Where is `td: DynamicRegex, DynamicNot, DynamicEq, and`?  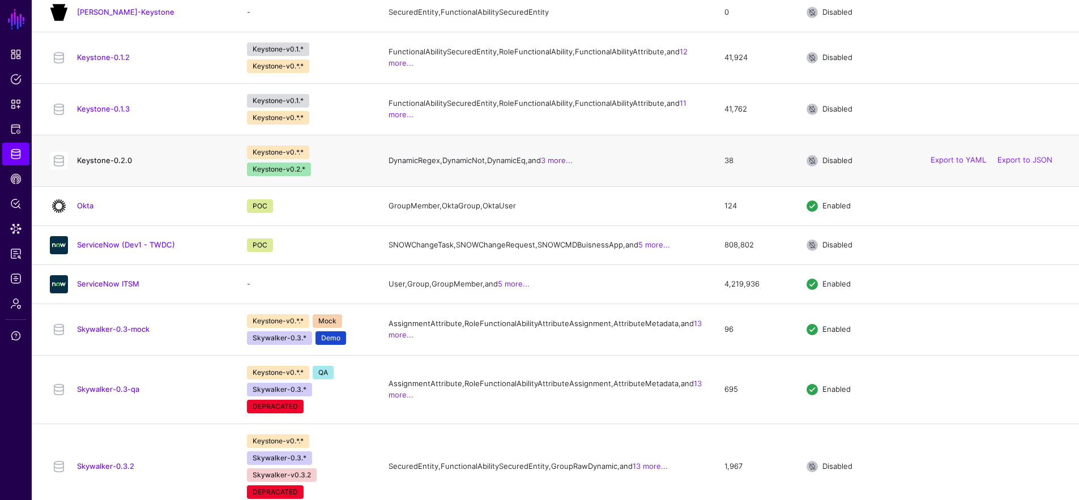 td: DynamicRegex, DynamicNot, DynamicEq, and is located at coordinates (545, 160).